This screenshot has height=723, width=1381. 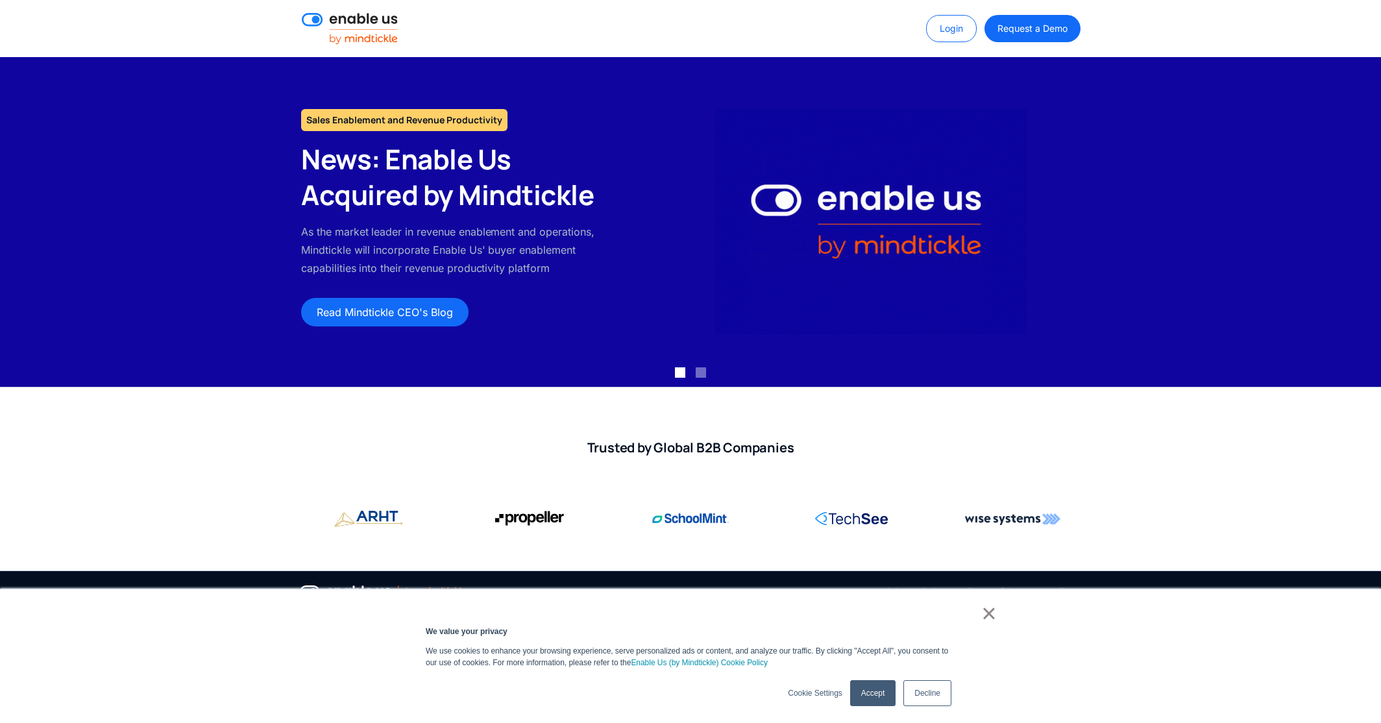 What do you see at coordinates (1355, 222) in the screenshot?
I see `div: next slide` at bounding box center [1355, 222].